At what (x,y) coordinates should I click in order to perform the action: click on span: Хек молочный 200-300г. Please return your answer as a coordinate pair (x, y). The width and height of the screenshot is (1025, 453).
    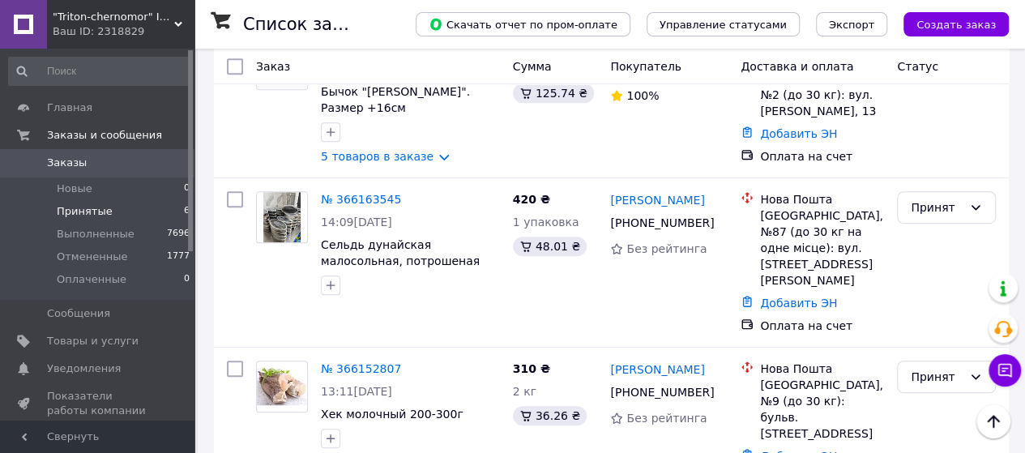
    Looking at the image, I should click on (392, 414).